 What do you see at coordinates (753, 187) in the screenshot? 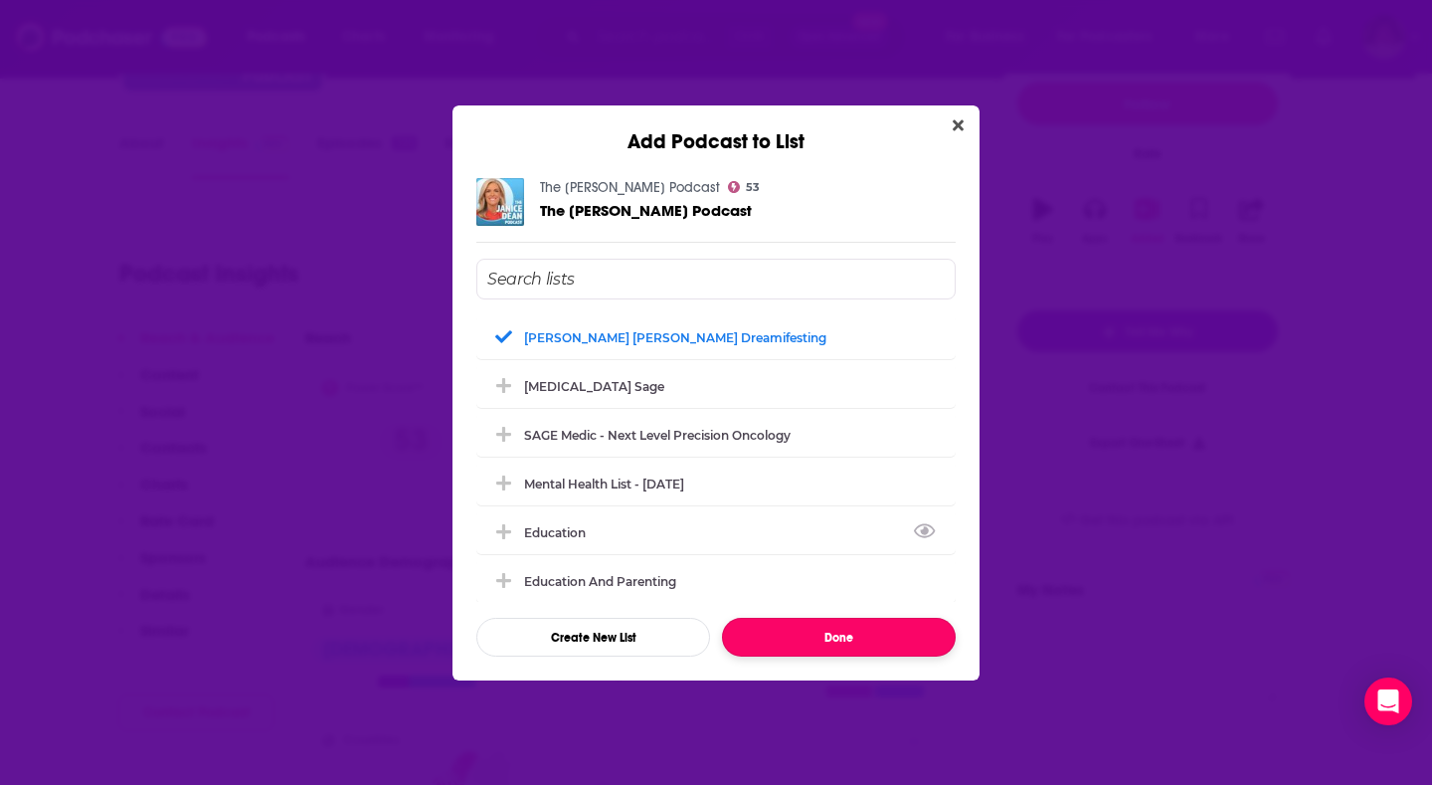
I see `span: 53` at bounding box center [753, 187].